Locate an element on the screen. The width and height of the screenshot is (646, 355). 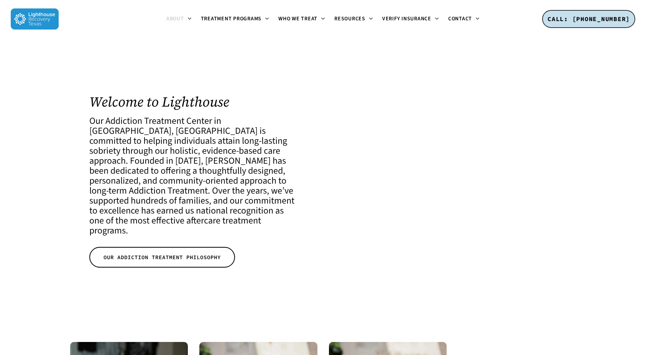
span: Resources is located at coordinates (349, 19).